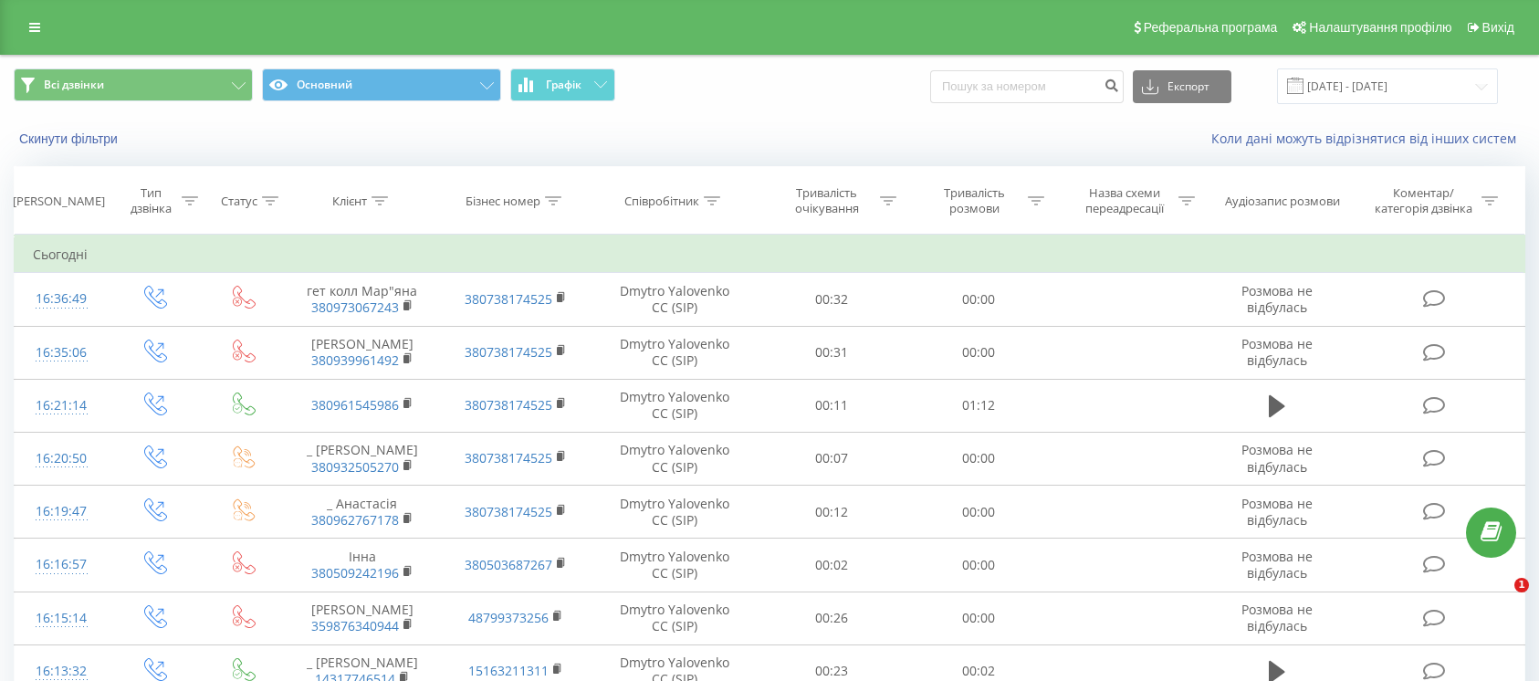 This screenshot has width=1539, height=681. Describe the element at coordinates (832, 352) in the screenshot. I see `td: 00:31` at that location.